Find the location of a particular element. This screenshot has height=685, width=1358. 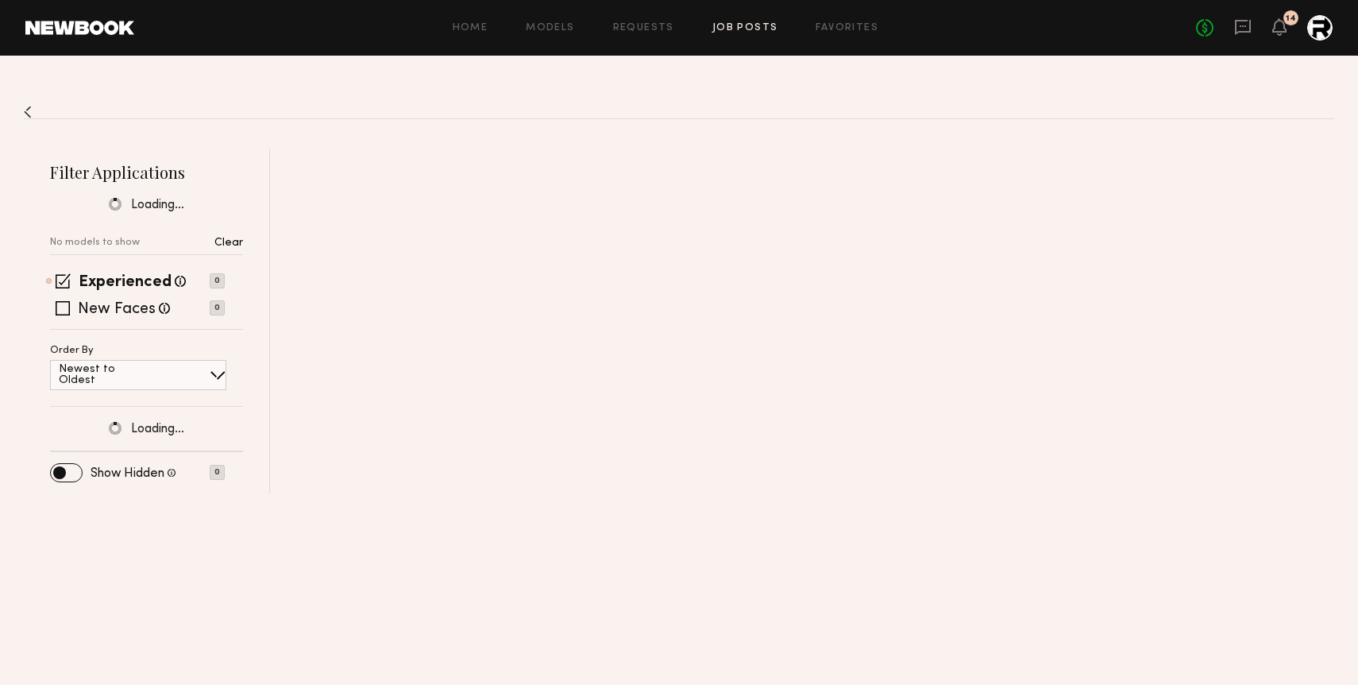

a: Home is located at coordinates (470, 28).